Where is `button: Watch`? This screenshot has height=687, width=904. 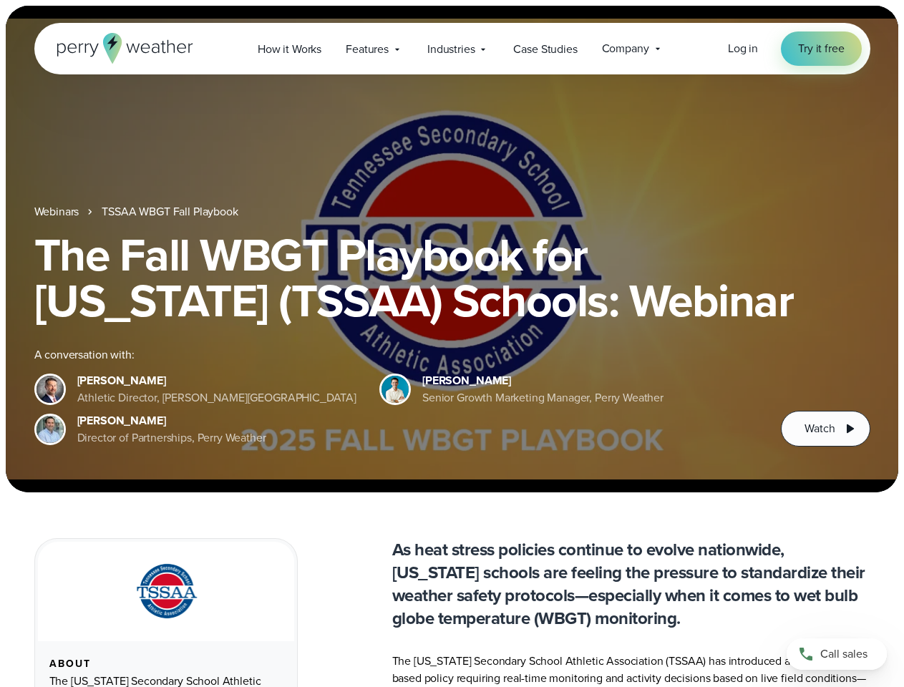 button: Watch is located at coordinates (826, 429).